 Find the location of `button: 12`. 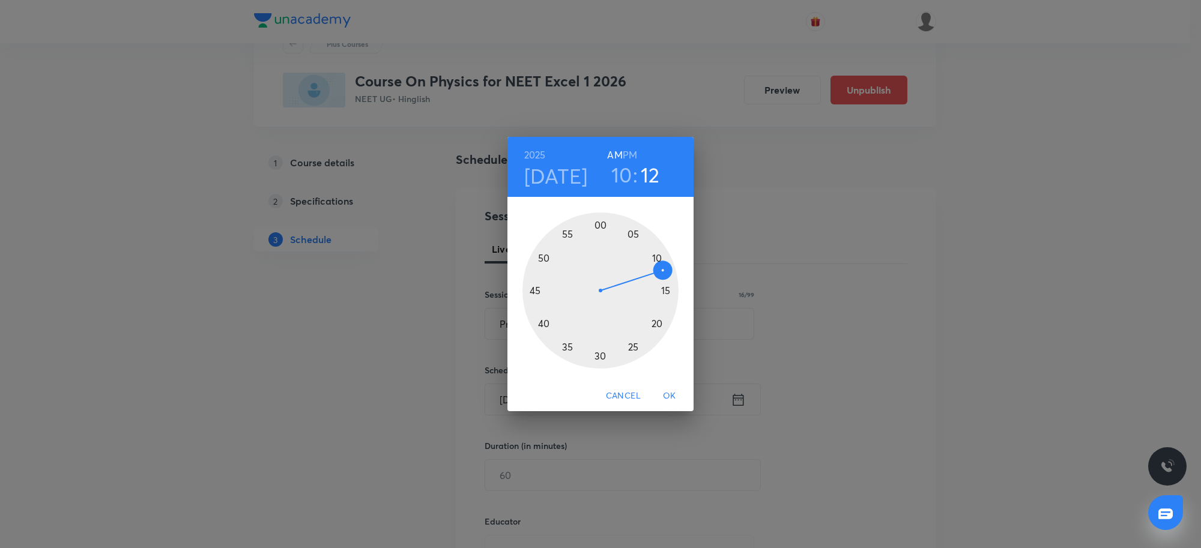

button: 12 is located at coordinates (651, 175).